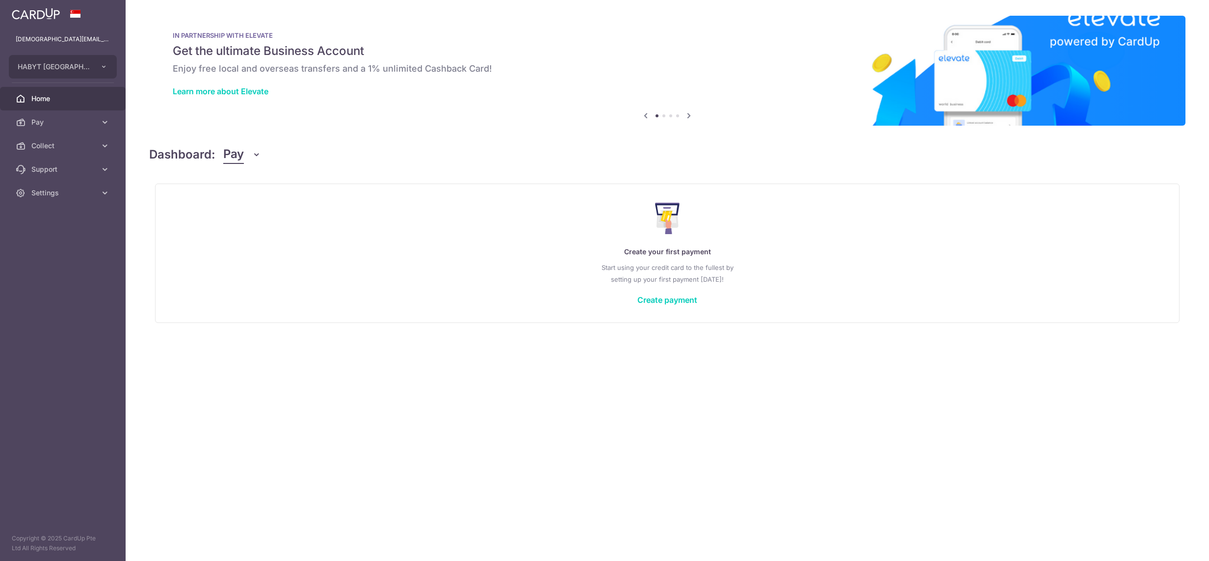  Describe the element at coordinates (667, 35) in the screenshot. I see `p: IN PARTNERSHIP WITH ELEVATE` at that location.